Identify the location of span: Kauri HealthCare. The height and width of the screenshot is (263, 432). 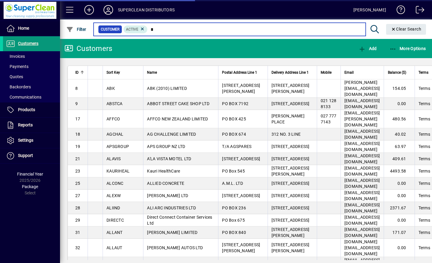
(164, 171).